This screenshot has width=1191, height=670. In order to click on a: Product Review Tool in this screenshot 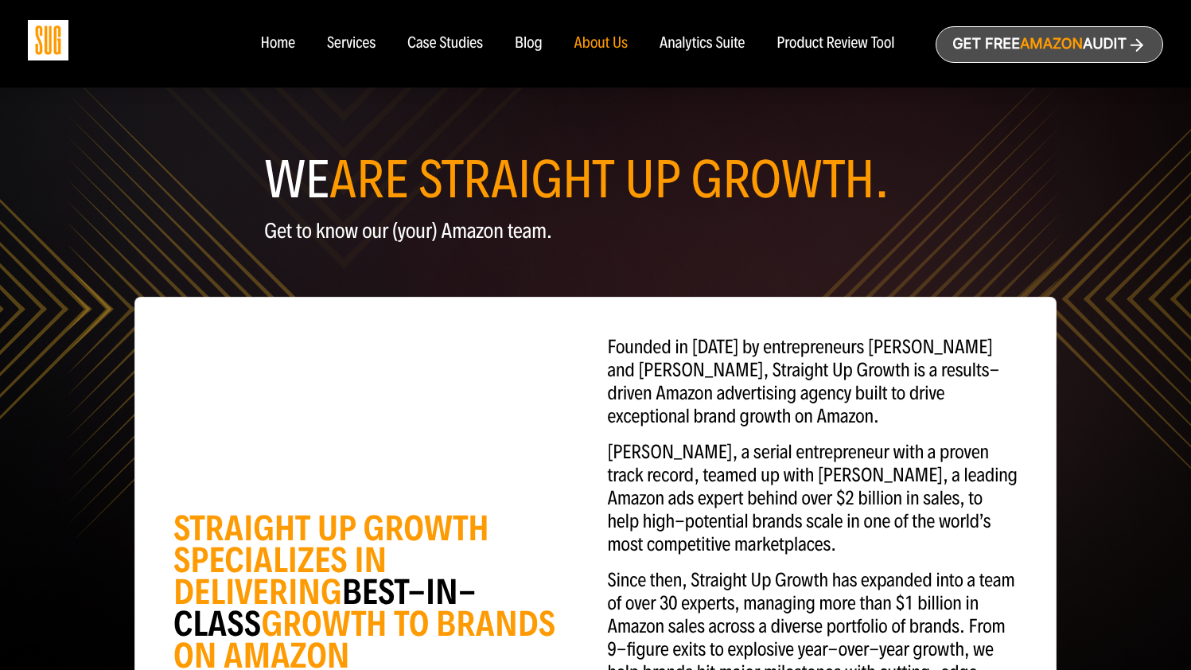, I will do `click(835, 44)`.